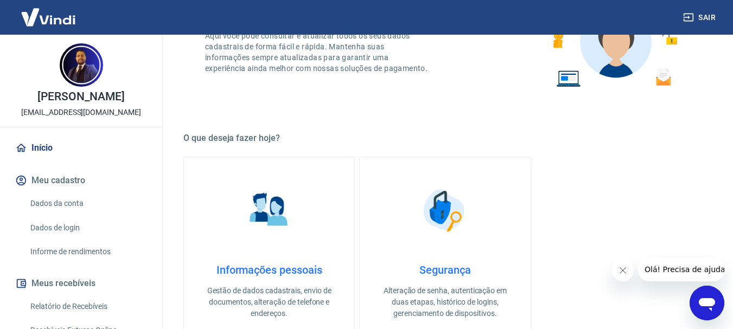 The image size is (733, 329). What do you see at coordinates (445, 211) in the screenshot?
I see `img: Segurança` at bounding box center [445, 211].